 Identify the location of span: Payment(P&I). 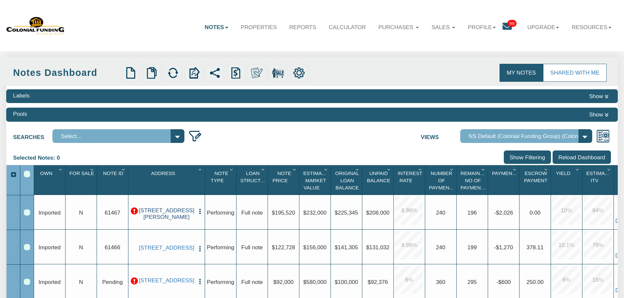
(509, 173).